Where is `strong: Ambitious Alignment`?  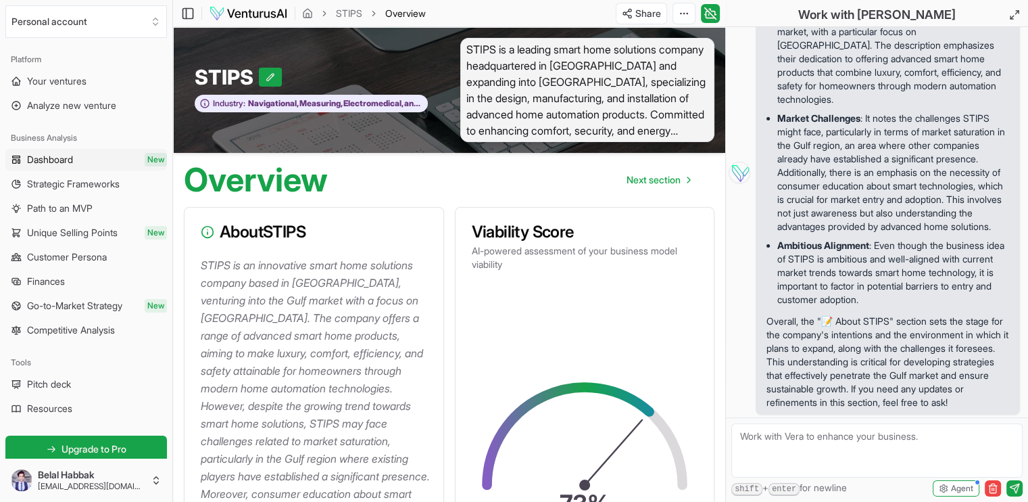
strong: Ambitious Alignment is located at coordinates (824, 245).